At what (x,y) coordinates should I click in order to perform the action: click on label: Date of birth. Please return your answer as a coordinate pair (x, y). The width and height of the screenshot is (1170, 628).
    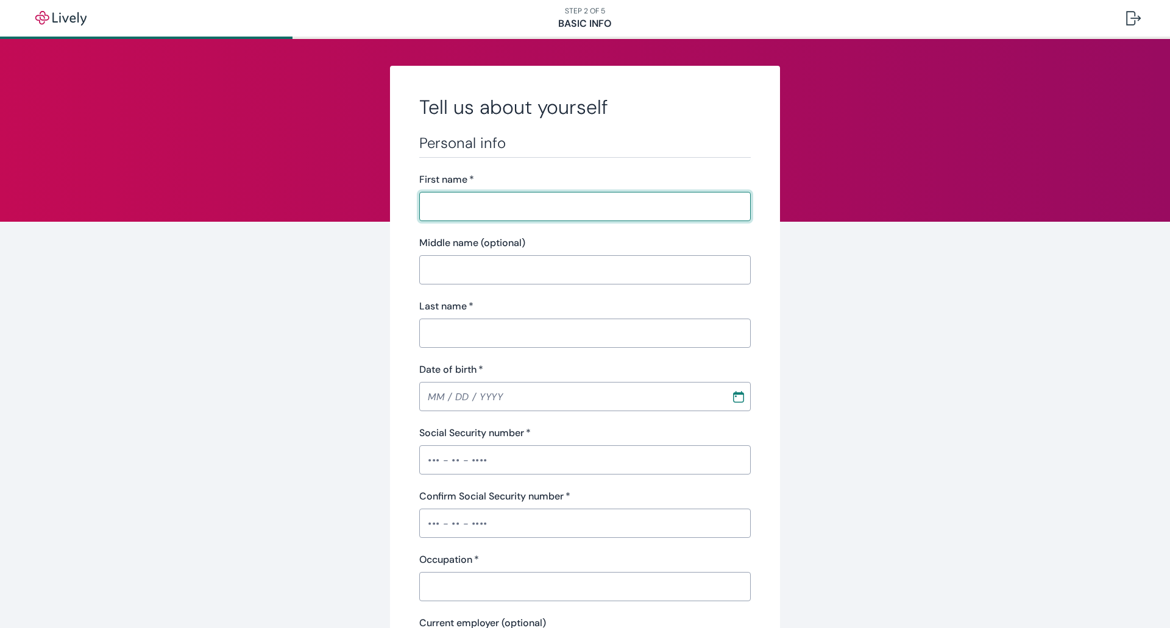
    Looking at the image, I should click on (451, 370).